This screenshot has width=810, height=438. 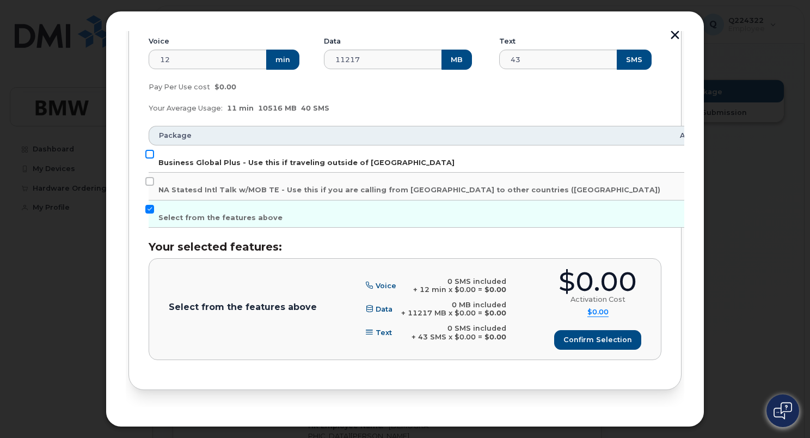 What do you see at coordinates (332, 41) in the screenshot?
I see `label: Data` at bounding box center [332, 41].